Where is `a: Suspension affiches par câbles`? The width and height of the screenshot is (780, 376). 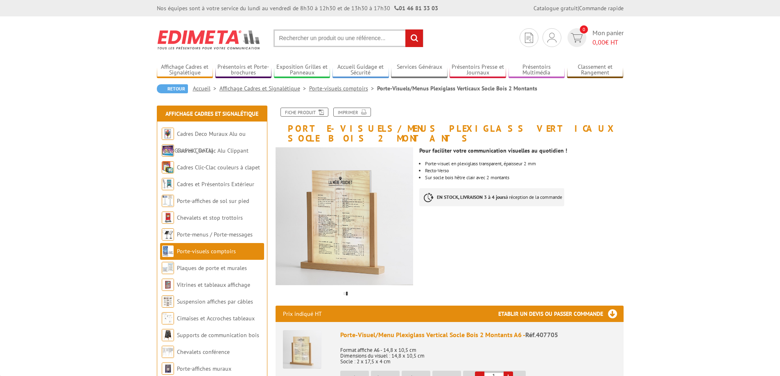 a: Suspension affiches par câbles is located at coordinates (215, 302).